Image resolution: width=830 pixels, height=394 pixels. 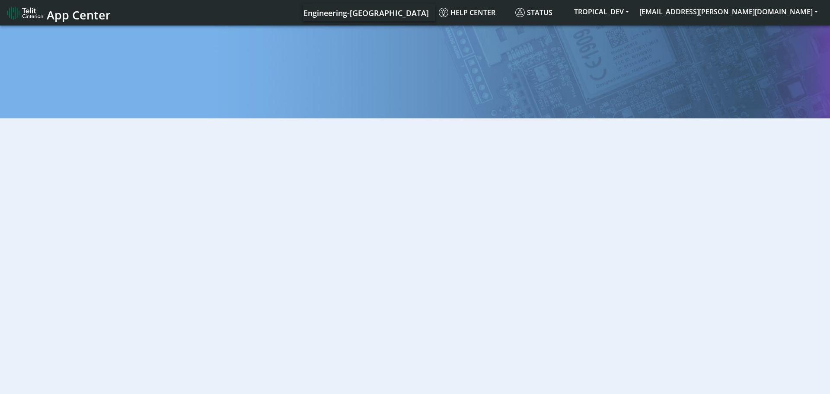 What do you see at coordinates (540, 13) in the screenshot?
I see `a: Status` at bounding box center [540, 13].